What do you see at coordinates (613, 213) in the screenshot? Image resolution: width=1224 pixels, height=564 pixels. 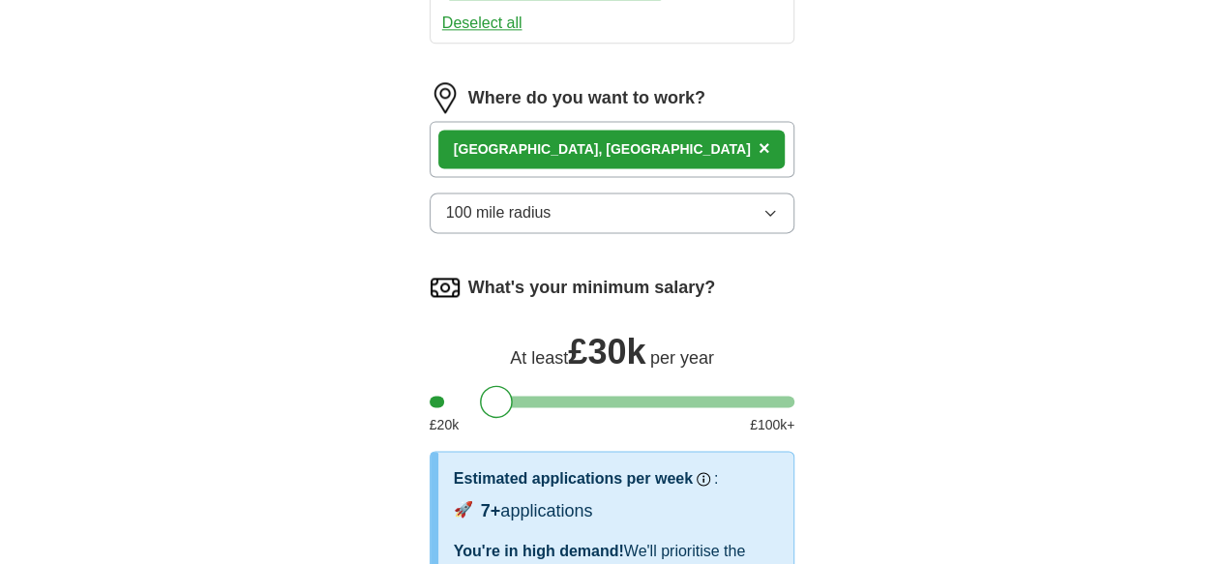 I see `button: 100 mile radius` at bounding box center [613, 213].